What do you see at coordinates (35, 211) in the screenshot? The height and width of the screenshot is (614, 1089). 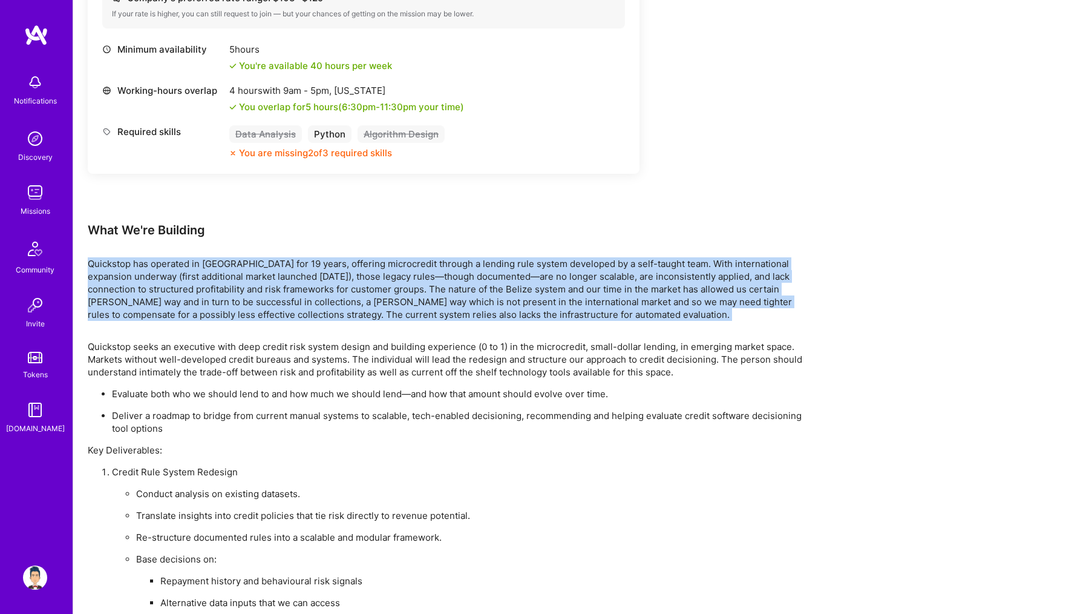 I see `div: Missions` at bounding box center [35, 211].